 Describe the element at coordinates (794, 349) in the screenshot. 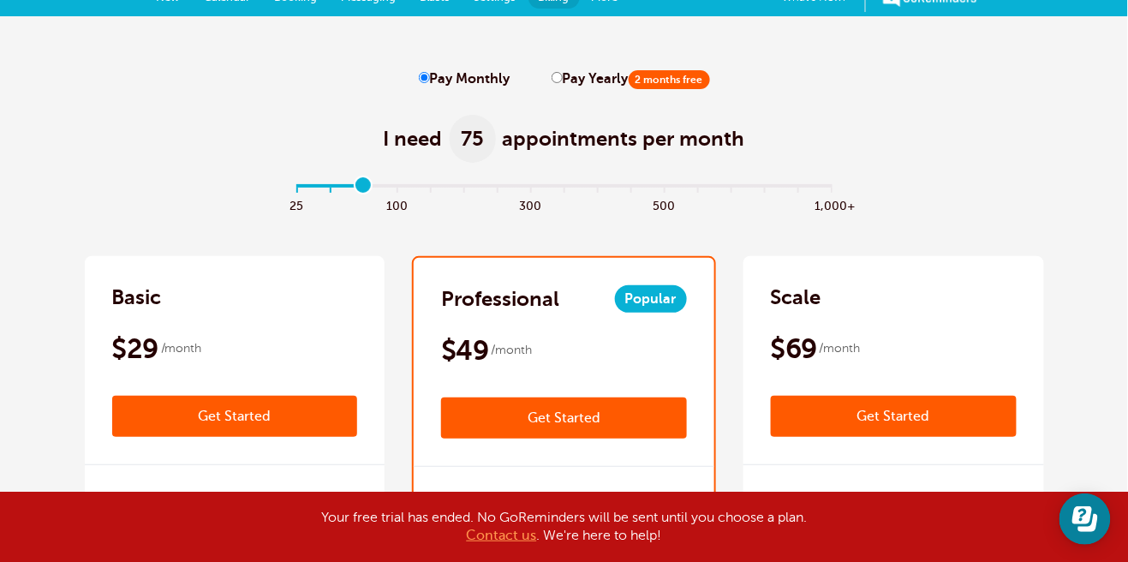

I see `span: $69` at that location.